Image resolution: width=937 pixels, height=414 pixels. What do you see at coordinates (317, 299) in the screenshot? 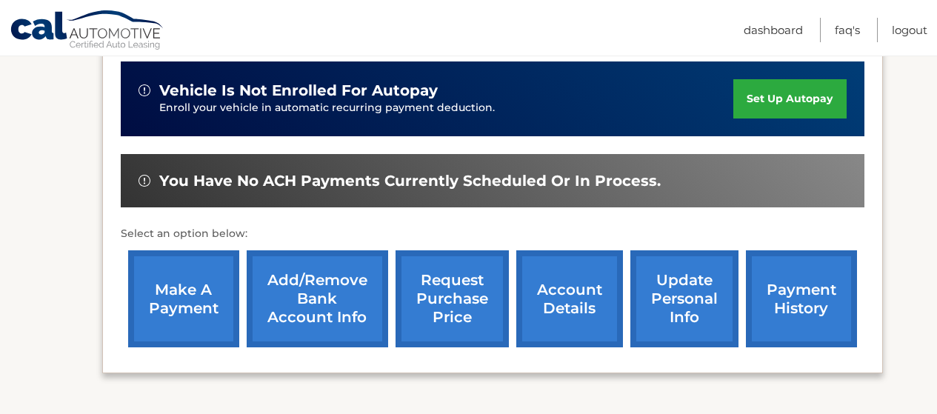
I see `a: Add/Remove bank account info` at bounding box center [317, 299].